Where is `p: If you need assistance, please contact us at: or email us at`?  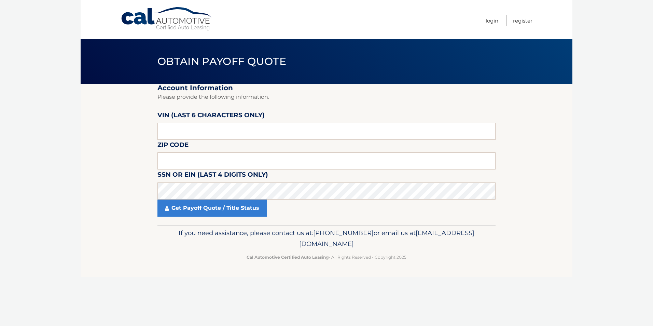
p: If you need assistance, please contact us at: or email us at is located at coordinates (327, 238).